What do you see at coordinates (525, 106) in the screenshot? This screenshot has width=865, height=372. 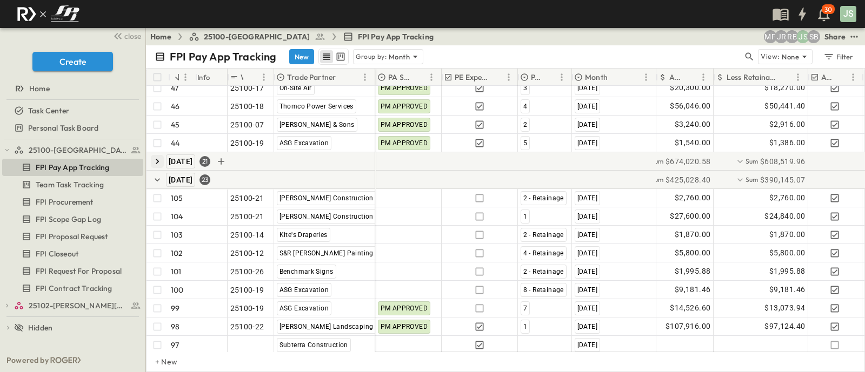 I see `span: 4` at bounding box center [525, 106].